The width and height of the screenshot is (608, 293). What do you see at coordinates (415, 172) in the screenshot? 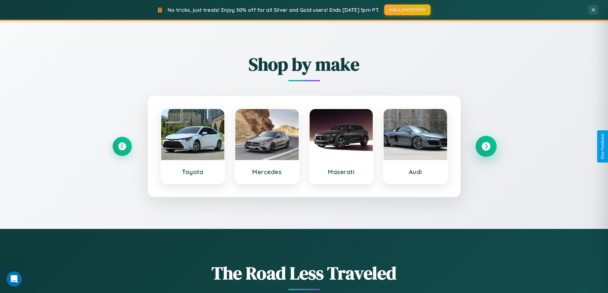
I see `h3: Audi` at bounding box center [415, 172].